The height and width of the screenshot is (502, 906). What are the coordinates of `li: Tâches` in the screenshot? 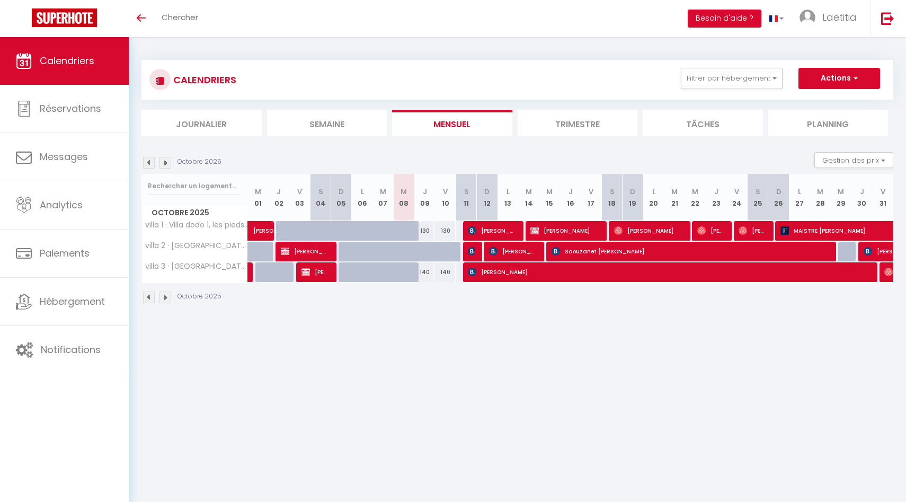 It's located at (702, 123).